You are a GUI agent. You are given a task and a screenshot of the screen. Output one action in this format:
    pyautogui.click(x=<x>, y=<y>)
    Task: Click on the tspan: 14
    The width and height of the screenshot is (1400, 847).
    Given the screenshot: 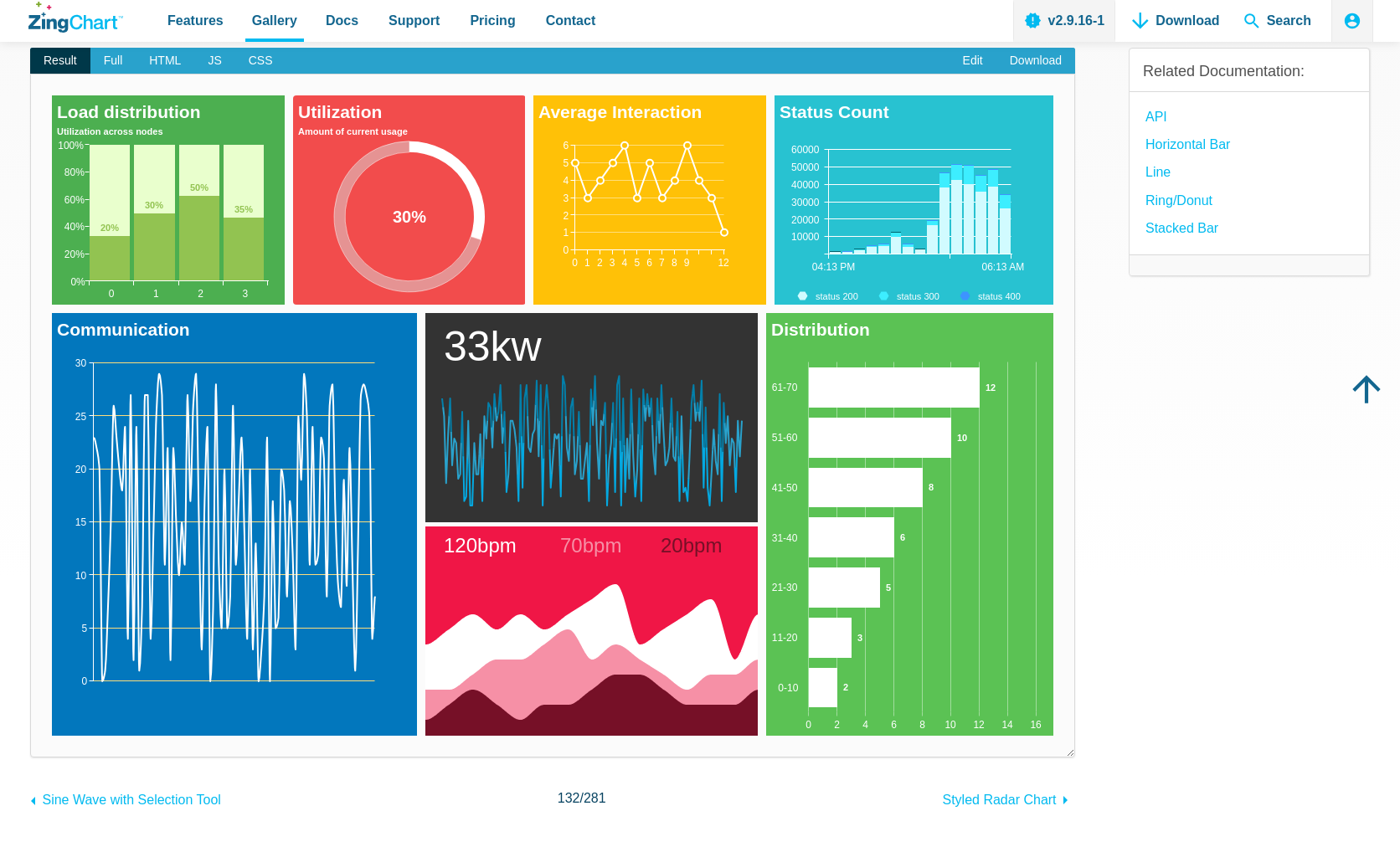 What is the action you would take?
    pyautogui.click(x=1008, y=726)
    